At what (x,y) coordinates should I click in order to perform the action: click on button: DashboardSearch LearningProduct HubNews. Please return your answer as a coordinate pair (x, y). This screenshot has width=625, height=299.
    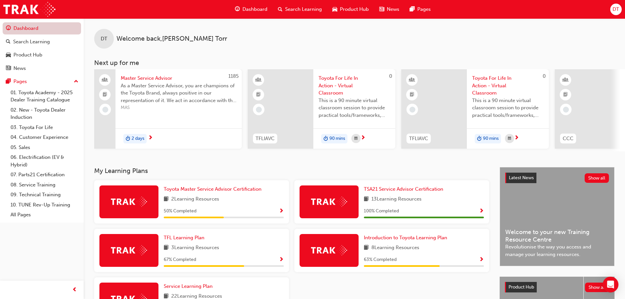
    Looking at the image, I should click on (42, 48).